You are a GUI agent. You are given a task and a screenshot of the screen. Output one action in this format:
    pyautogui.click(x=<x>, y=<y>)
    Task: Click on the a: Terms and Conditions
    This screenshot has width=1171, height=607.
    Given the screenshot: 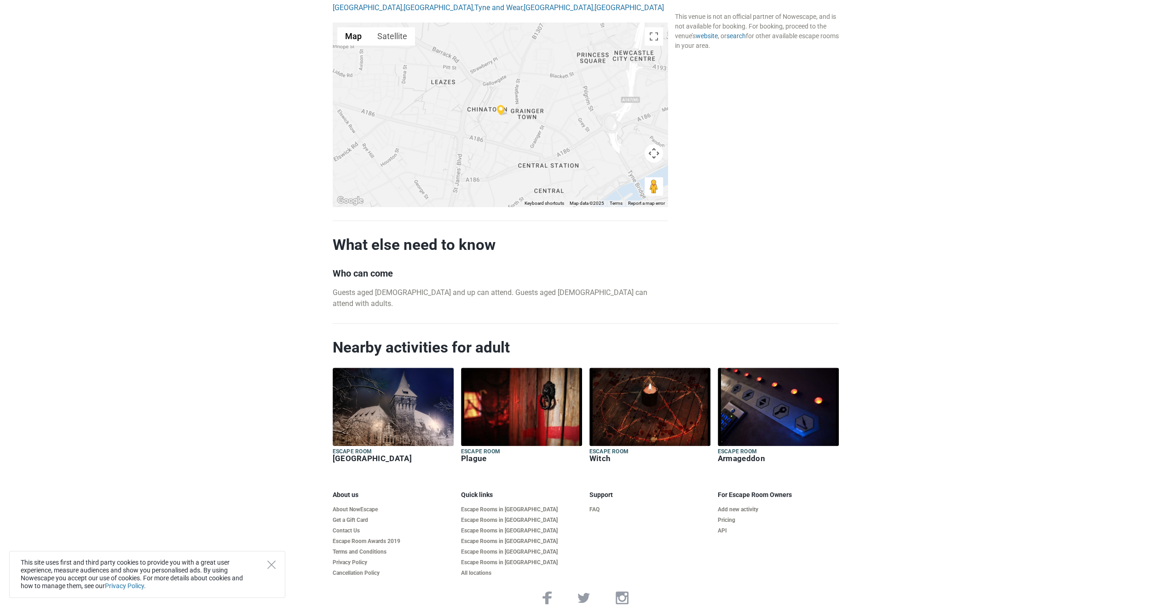 What is the action you would take?
    pyautogui.click(x=393, y=552)
    